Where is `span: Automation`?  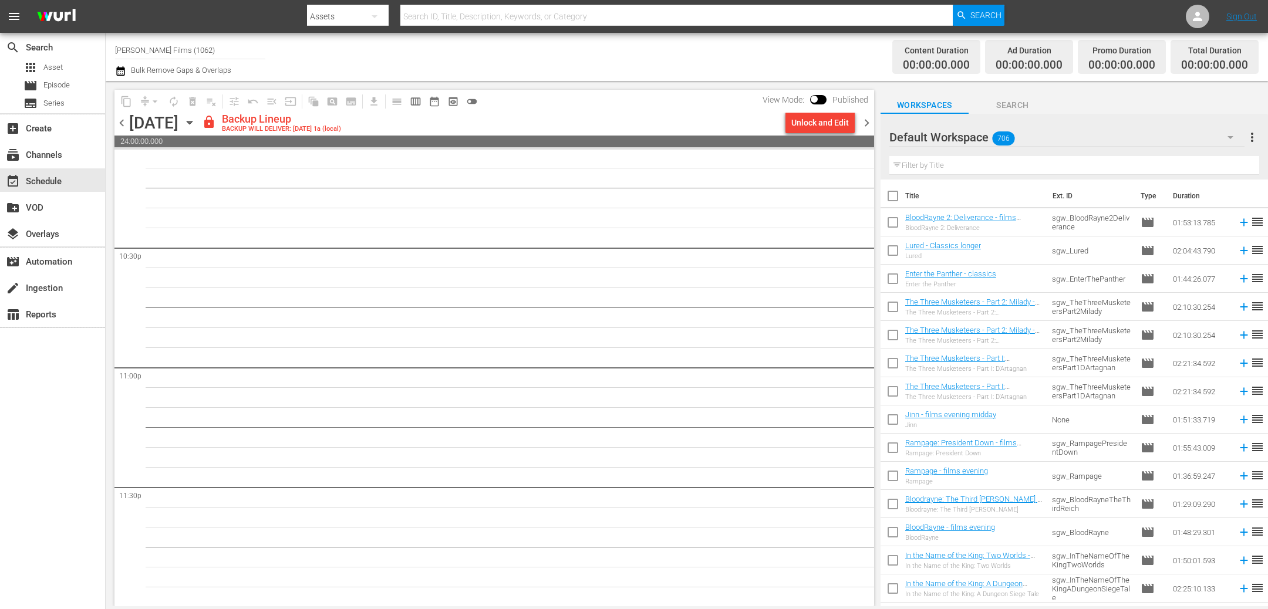 span: Automation is located at coordinates (13, 262).